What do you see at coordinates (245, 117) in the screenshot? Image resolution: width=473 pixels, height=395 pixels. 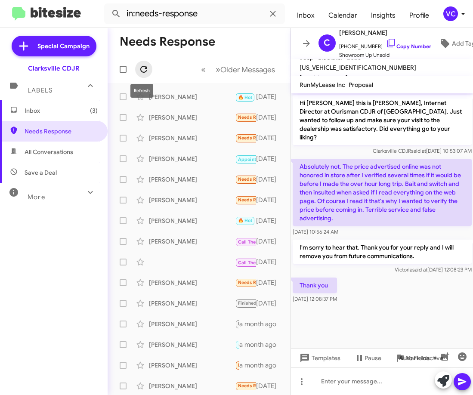 I see `div: Do you have a velvet red Sumitt in stock?` at bounding box center [245, 117].